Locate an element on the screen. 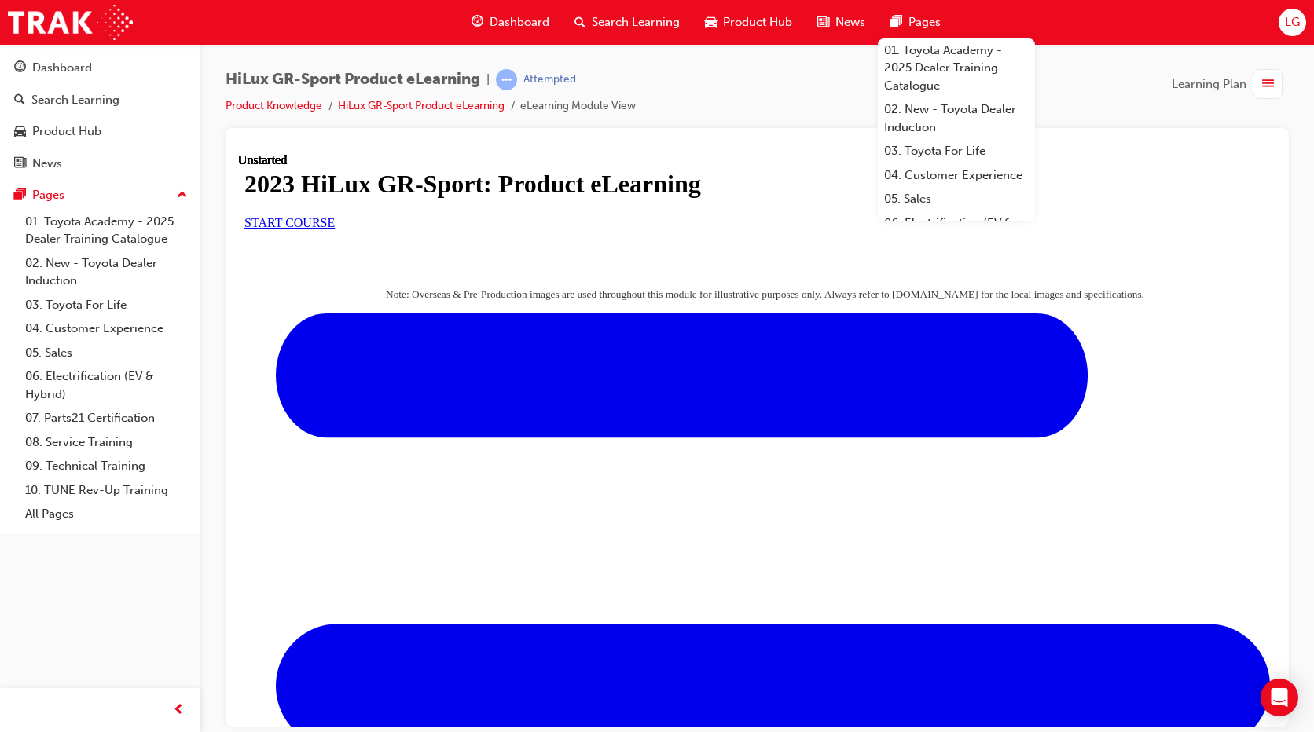  span: Search Learning is located at coordinates (636, 22).